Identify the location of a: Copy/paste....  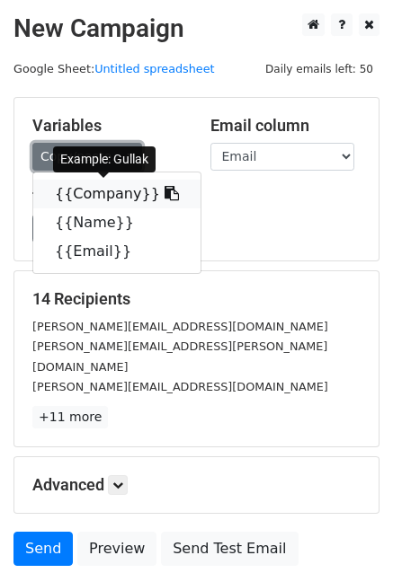
(87, 156).